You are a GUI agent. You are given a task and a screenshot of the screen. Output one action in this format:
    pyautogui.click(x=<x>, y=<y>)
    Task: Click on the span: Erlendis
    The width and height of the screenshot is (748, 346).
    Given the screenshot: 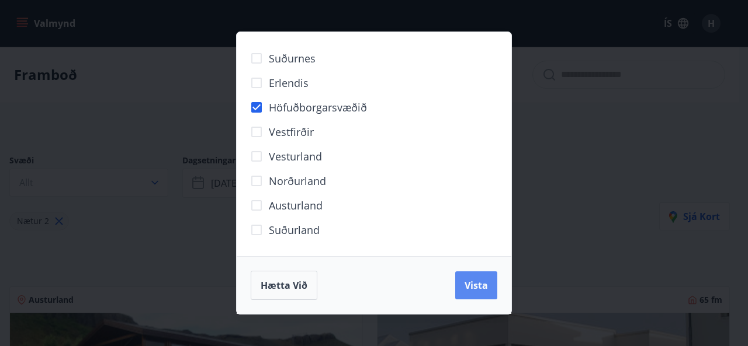 What is the action you would take?
    pyautogui.click(x=289, y=83)
    